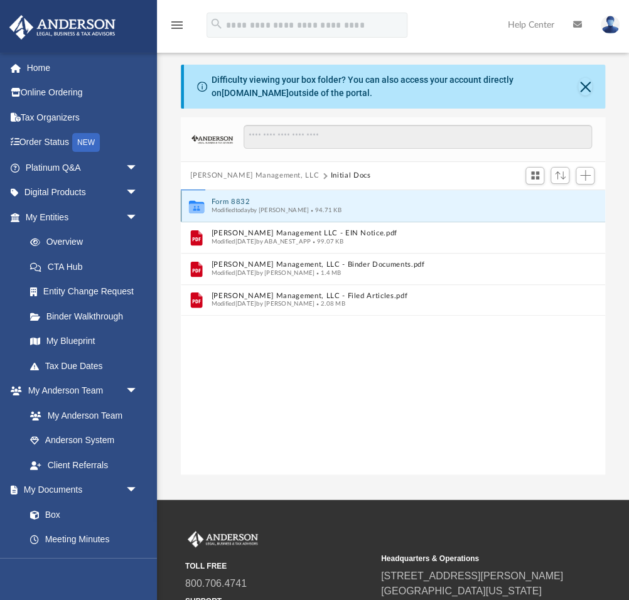 This screenshot has width=629, height=600. Describe the element at coordinates (585, 87) in the screenshot. I see `button: Close` at that location.